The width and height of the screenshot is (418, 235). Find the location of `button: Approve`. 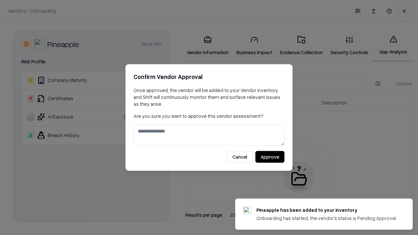

button: Approve is located at coordinates (270, 157).